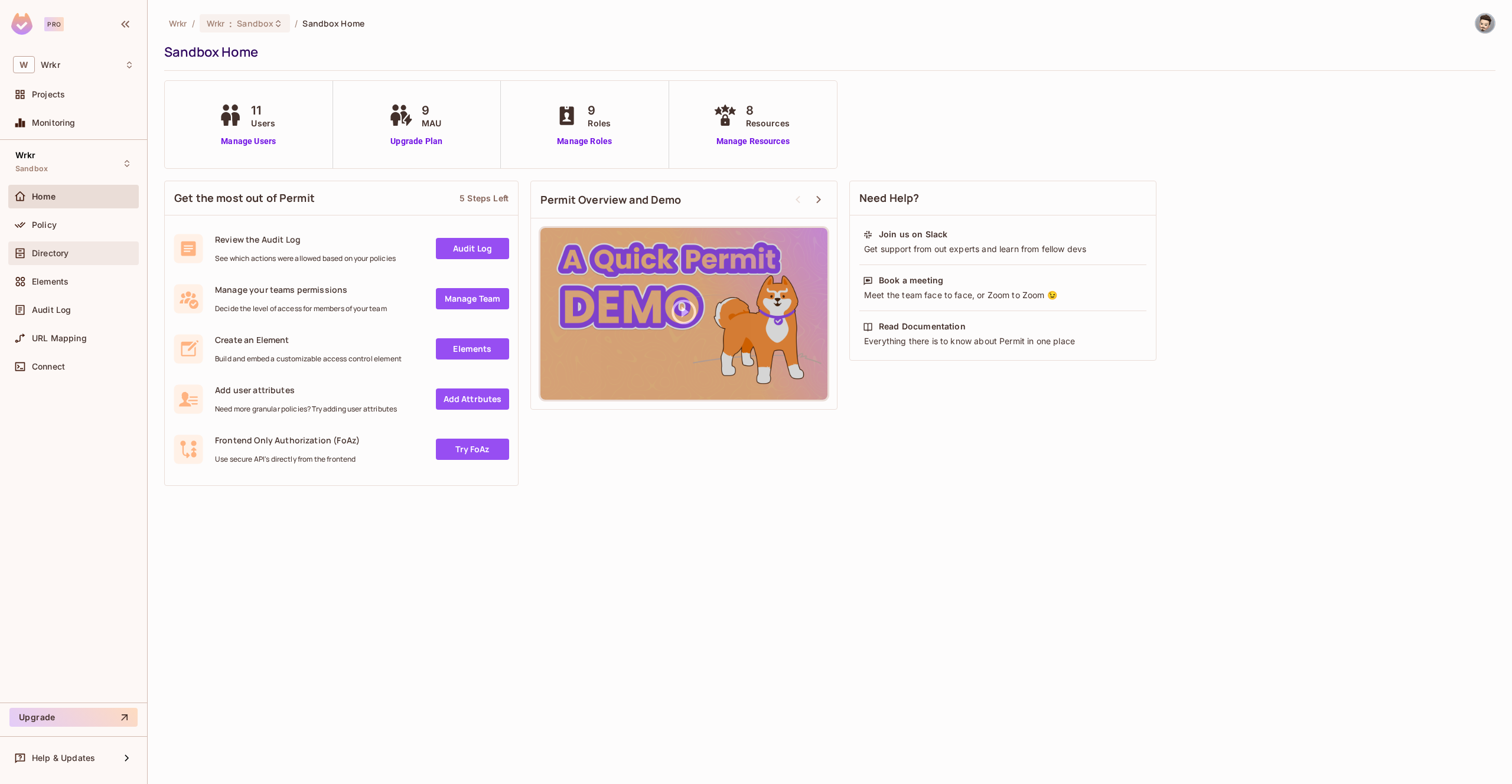  Describe the element at coordinates (51, 282) in the screenshot. I see `span: Elements` at that location.